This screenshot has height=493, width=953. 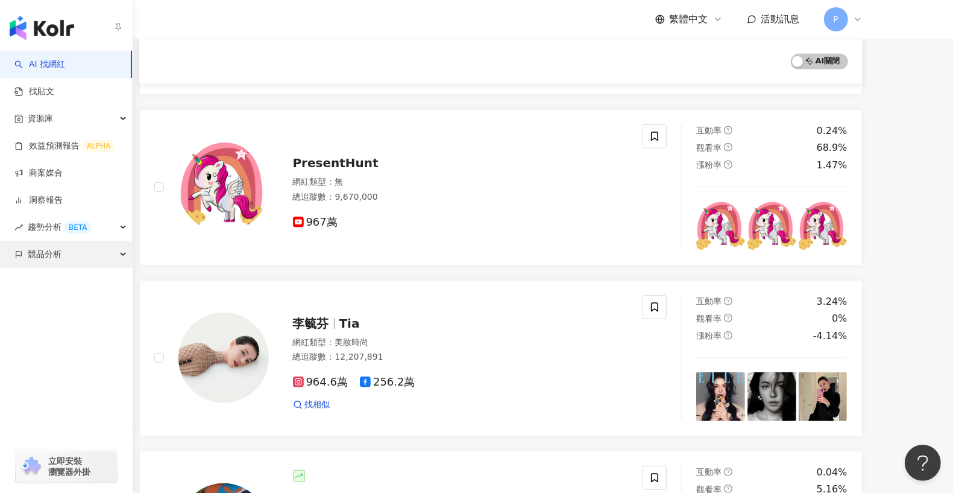 I want to click on span: P, so click(x=836, y=19).